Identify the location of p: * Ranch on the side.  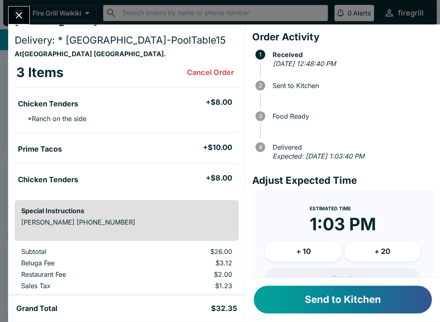
(54, 119).